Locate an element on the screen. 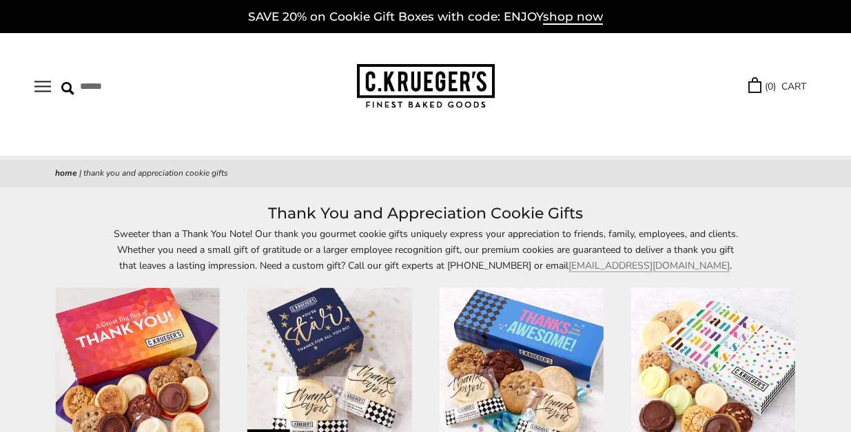 The image size is (851, 432). a: (0) CART is located at coordinates (777, 86).